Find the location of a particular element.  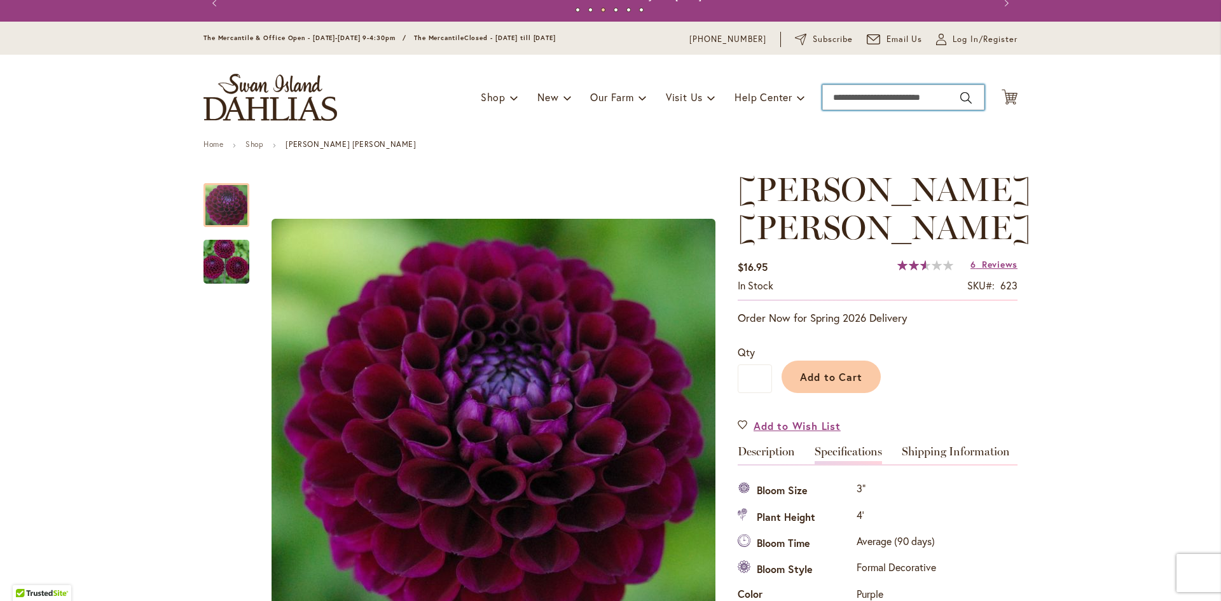

td: Formal Decorative is located at coordinates (896, 570).